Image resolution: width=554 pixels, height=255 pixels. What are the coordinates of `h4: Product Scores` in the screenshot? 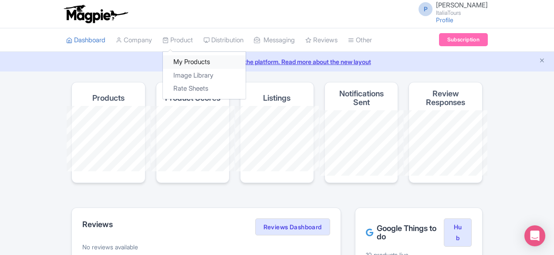 It's located at (193, 98).